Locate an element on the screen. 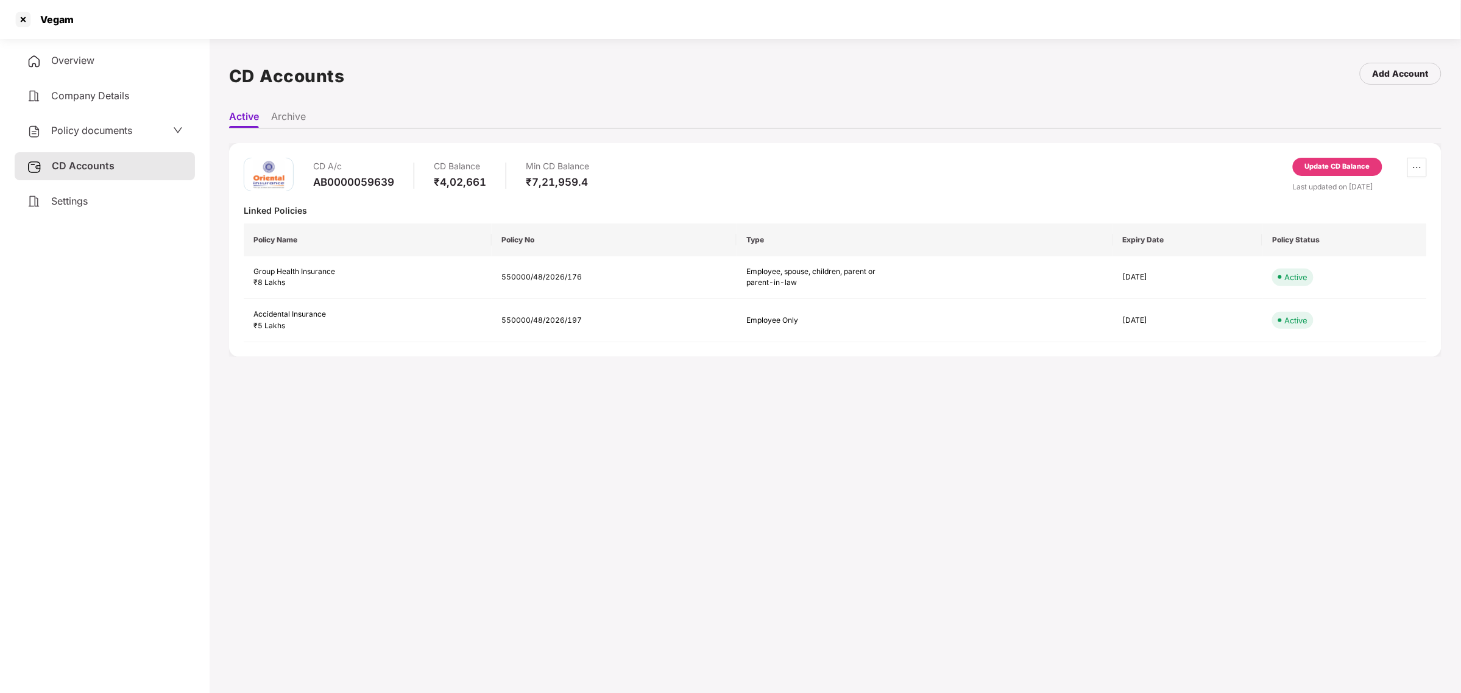  div: AB0000059639 is located at coordinates (353, 182).